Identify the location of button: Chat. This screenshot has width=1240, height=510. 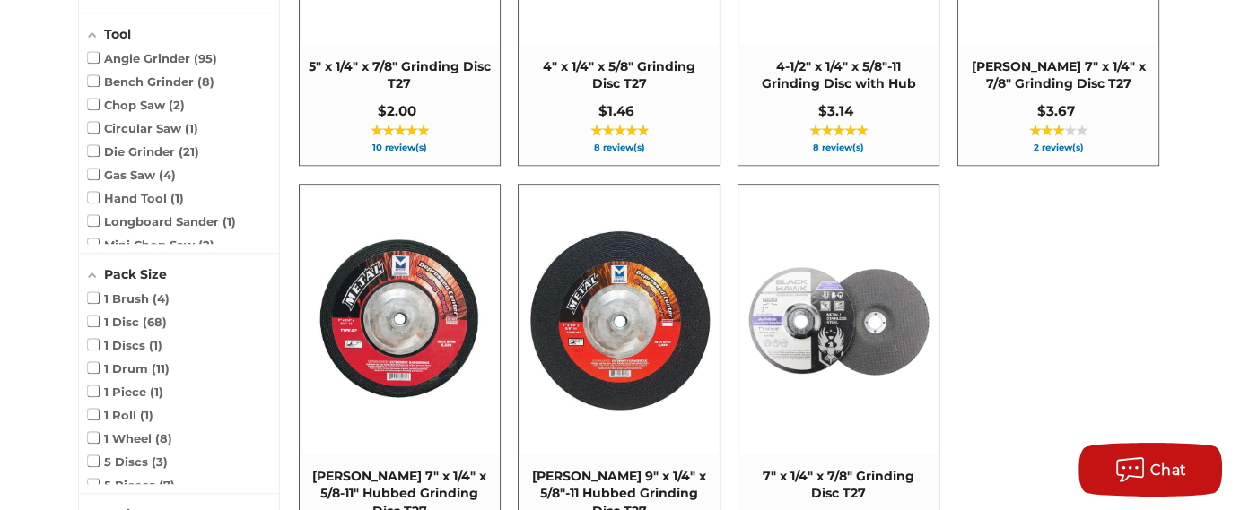
(1150, 470).